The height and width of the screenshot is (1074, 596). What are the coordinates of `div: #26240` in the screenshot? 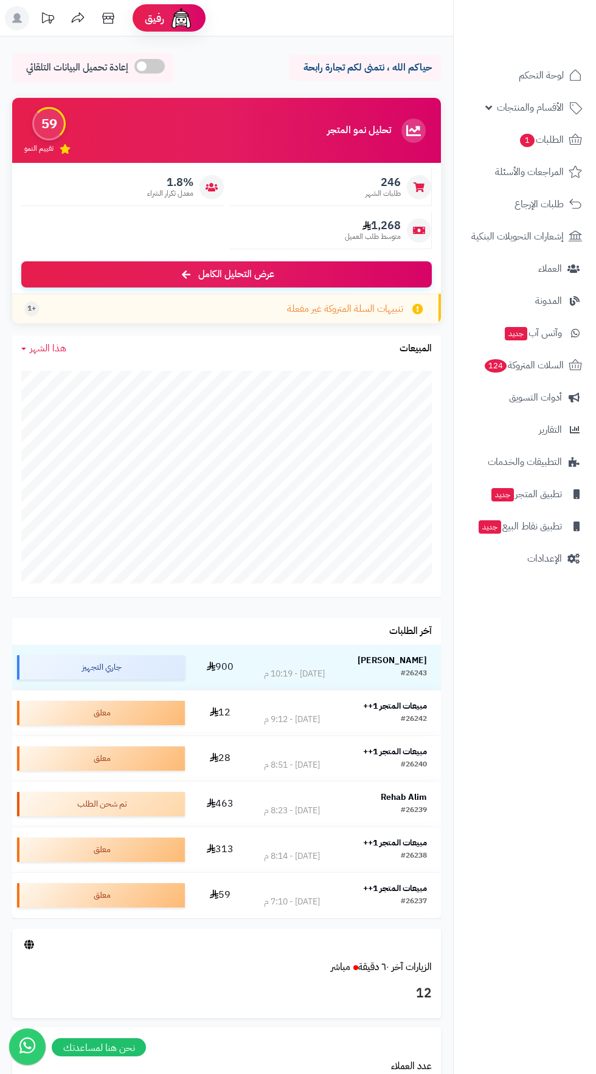 It's located at (413, 765).